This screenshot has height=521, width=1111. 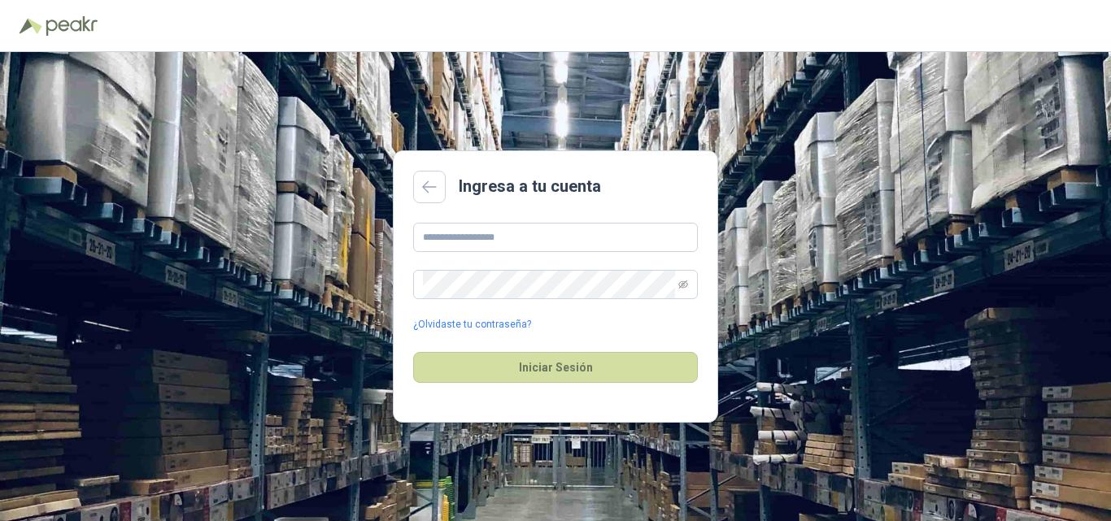 I want to click on img: Logo, so click(x=31, y=26).